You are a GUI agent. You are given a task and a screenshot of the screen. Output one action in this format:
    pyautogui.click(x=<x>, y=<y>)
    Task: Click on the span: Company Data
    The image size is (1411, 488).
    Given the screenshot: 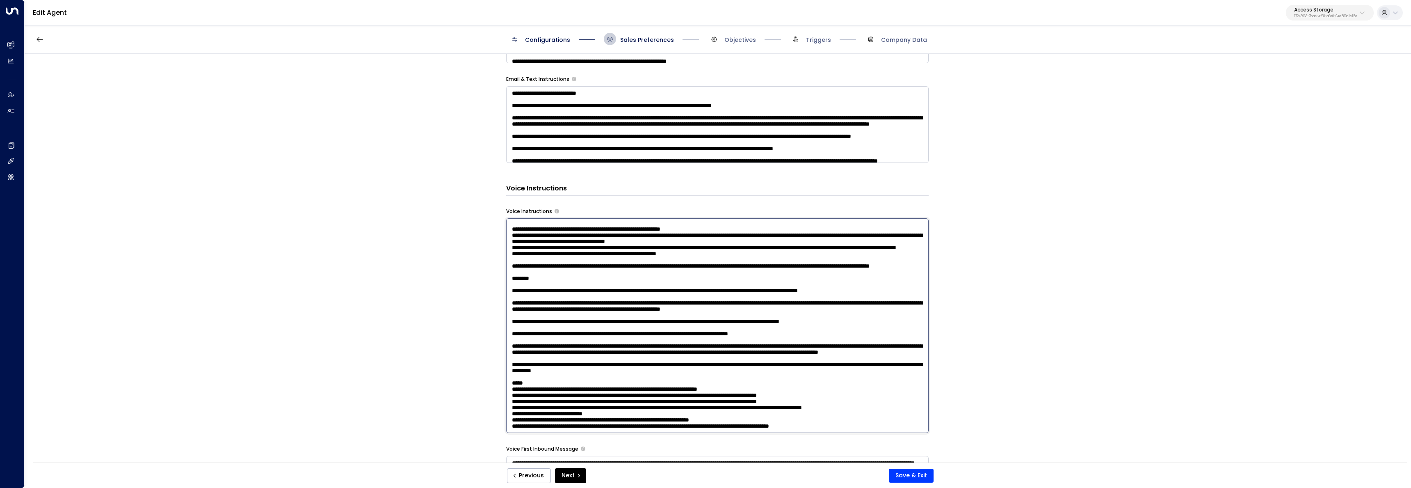 What is the action you would take?
    pyautogui.click(x=904, y=40)
    